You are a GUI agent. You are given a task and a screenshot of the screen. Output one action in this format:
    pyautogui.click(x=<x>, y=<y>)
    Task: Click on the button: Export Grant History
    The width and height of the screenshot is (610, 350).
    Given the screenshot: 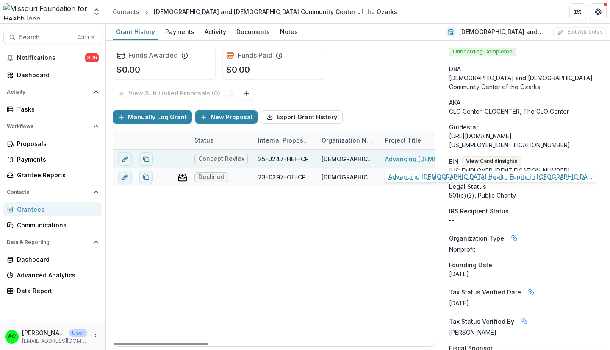 What is the action you would take?
    pyautogui.click(x=302, y=117)
    